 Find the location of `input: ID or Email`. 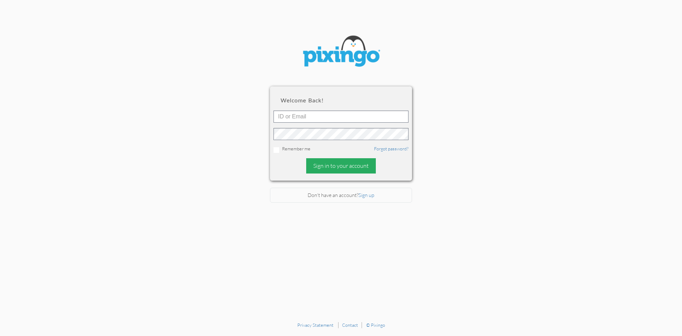

input: ID or Email is located at coordinates (341, 117).